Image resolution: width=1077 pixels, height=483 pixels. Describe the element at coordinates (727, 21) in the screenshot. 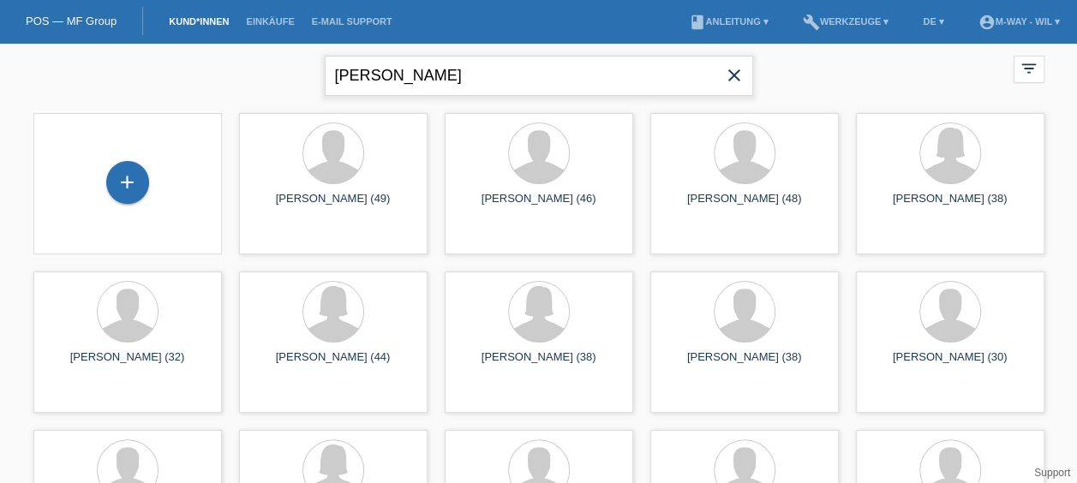

I see `a: bookAnleitung ▾` at that location.